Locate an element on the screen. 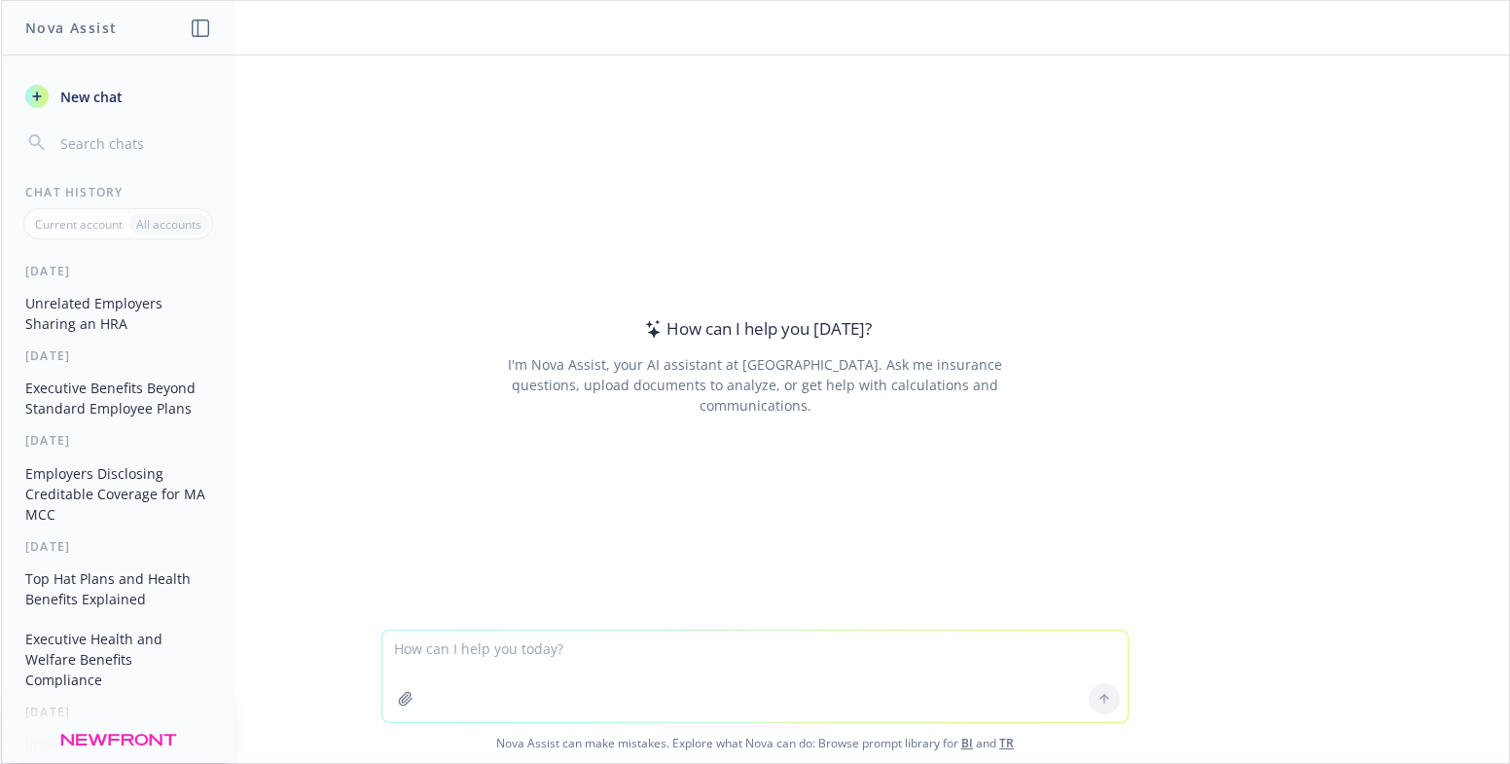  span: Nova Assist can make mistakes. Explore what Nova can do: Browse prompt library for and is located at coordinates (755, 742).